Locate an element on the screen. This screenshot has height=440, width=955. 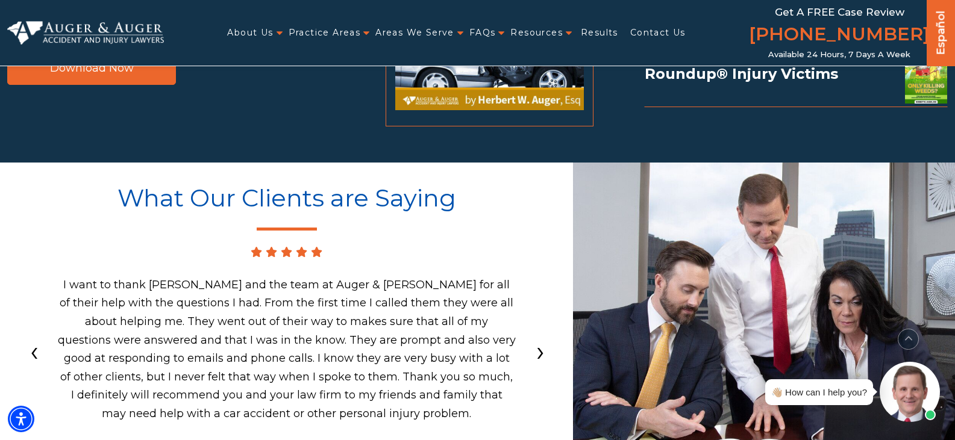
a: Roundup® Injury VictimsCase Against Roundup Ebook is located at coordinates (796, 73).